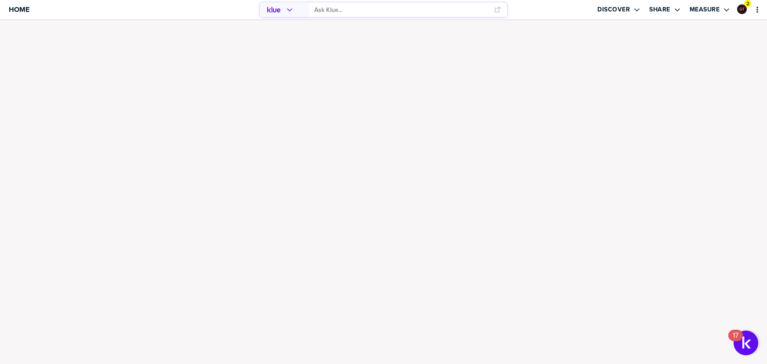  Describe the element at coordinates (746, 343) in the screenshot. I see `button: Open Resource Center, 17 new notifications` at that location.